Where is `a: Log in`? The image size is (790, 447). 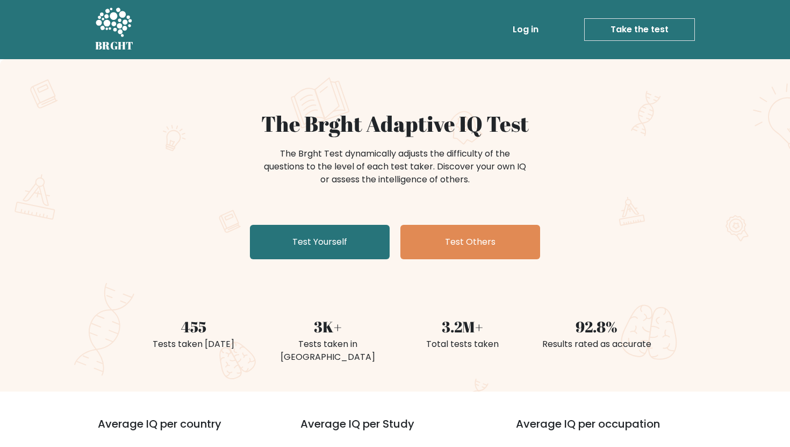
a: Log in is located at coordinates (526, 30).